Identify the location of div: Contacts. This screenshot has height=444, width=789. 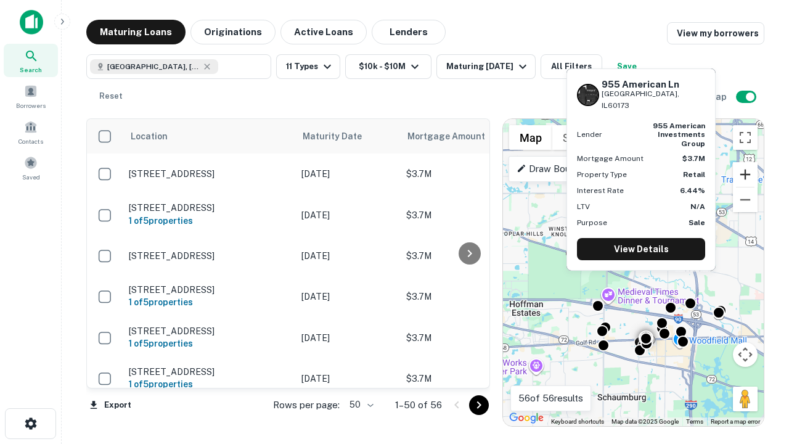
(31, 132).